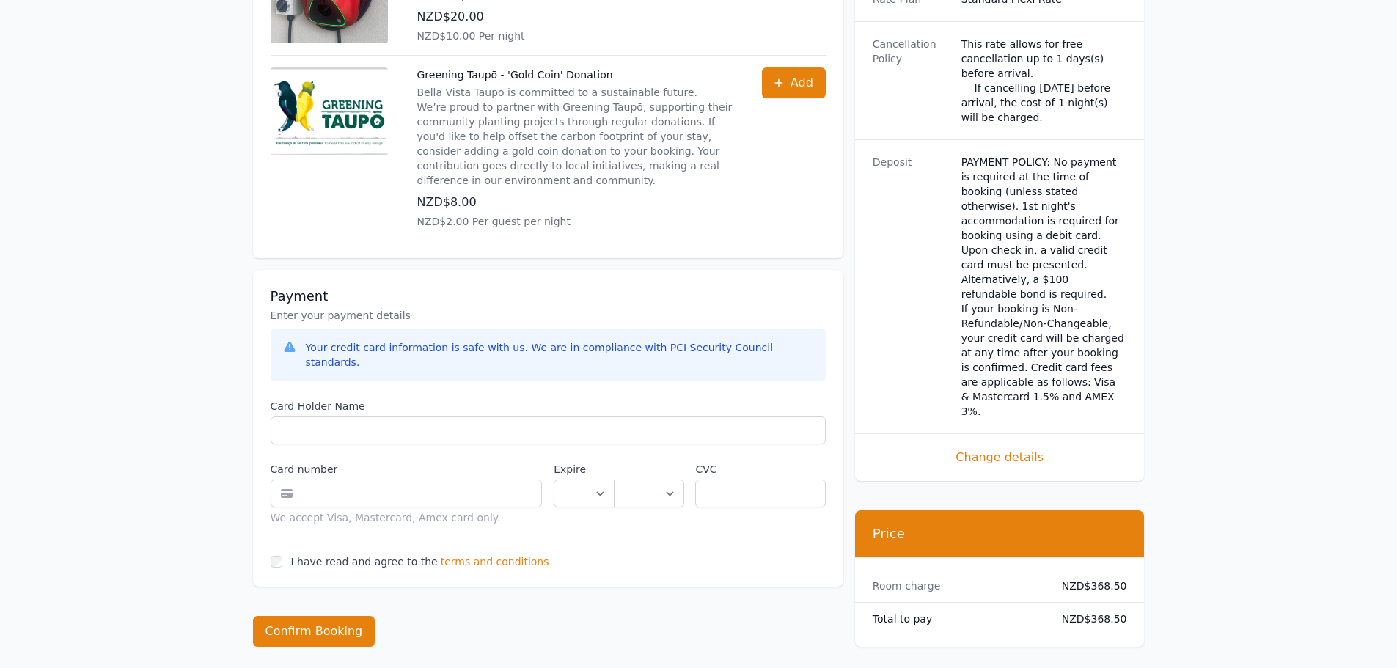 The image size is (1397, 668). What do you see at coordinates (329, 111) in the screenshot?
I see `img: Greening Taupō - 'Gold Coin' Donation` at bounding box center [329, 111].